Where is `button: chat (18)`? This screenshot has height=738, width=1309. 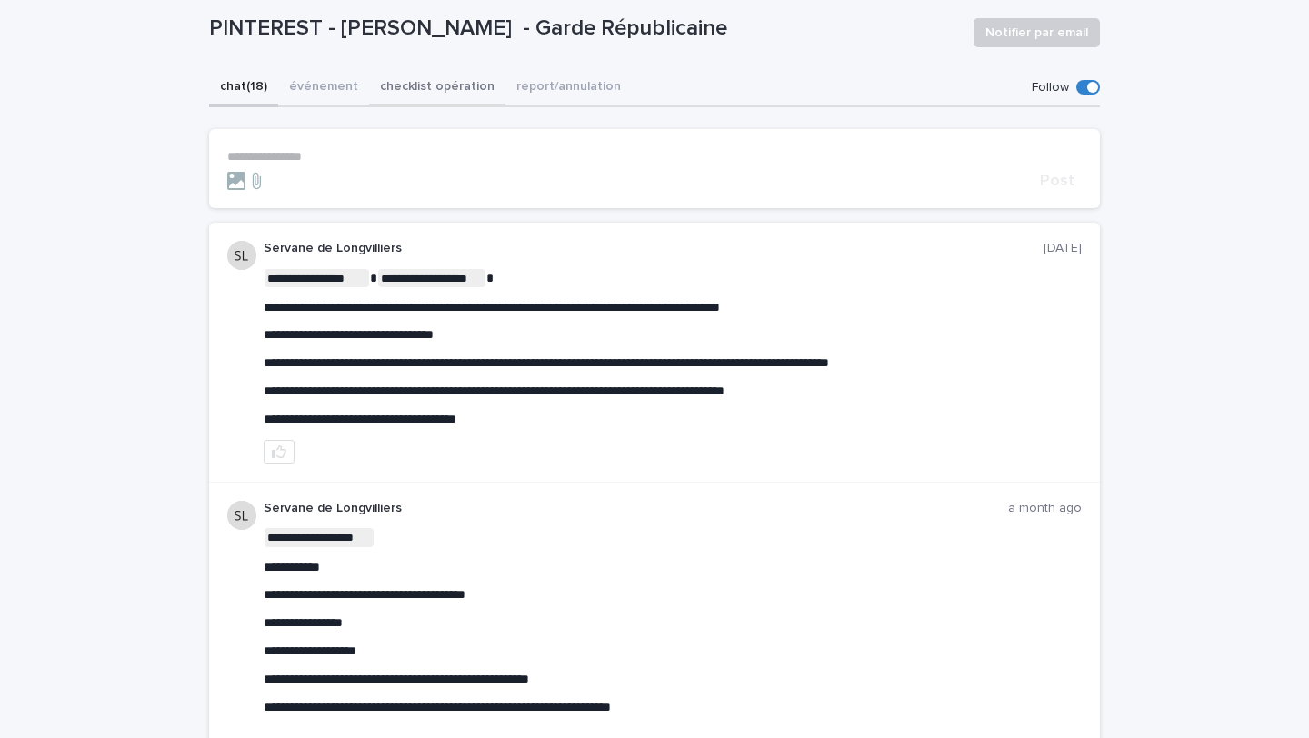
button: chat (18) is located at coordinates (244, 88).